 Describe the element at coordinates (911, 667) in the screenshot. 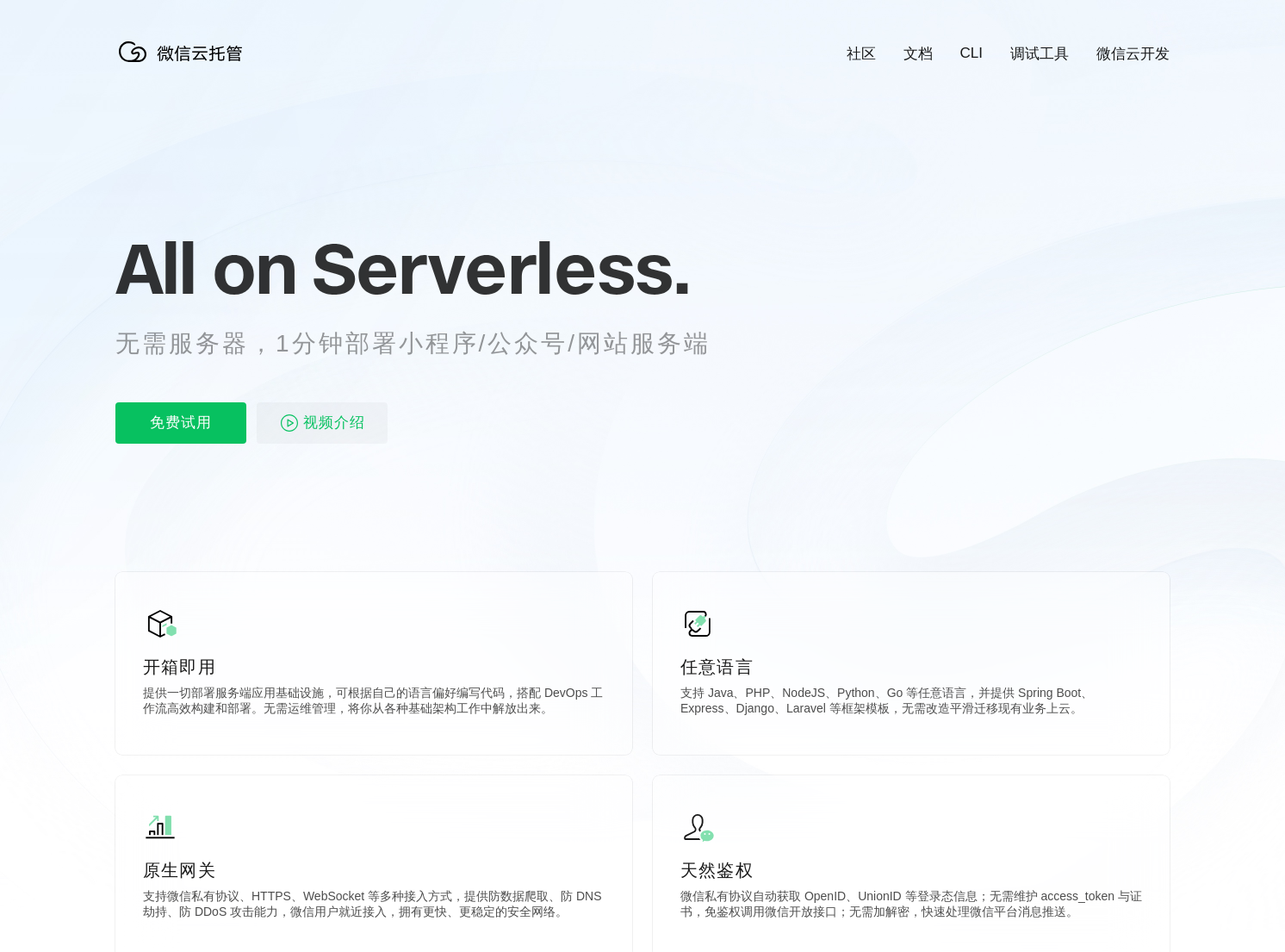

I see `p: 任意语言` at that location.